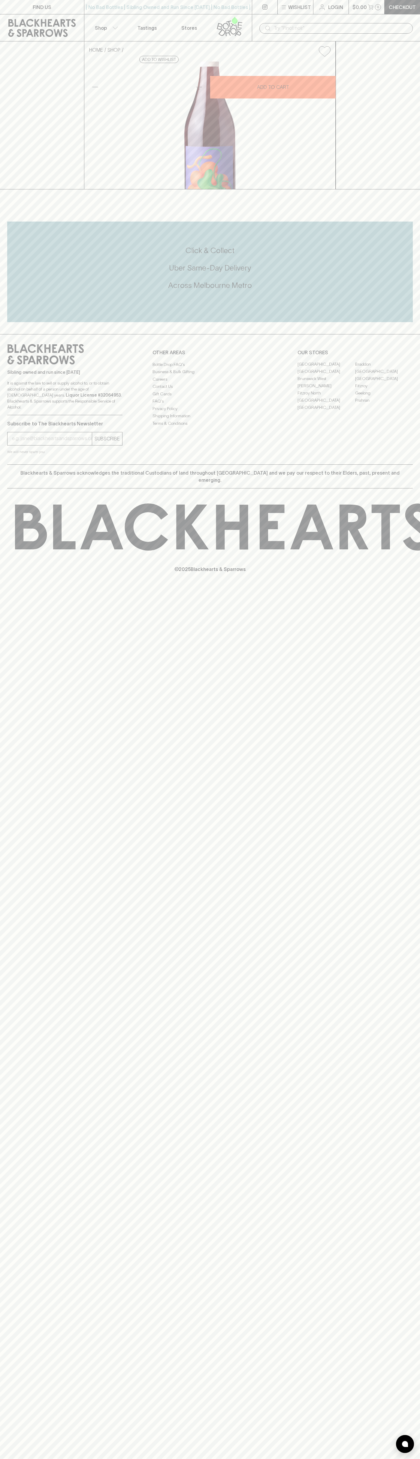 The width and height of the screenshot is (420, 1459). Describe the element at coordinates (210, 401) in the screenshot. I see `a: FAQ's` at that location.